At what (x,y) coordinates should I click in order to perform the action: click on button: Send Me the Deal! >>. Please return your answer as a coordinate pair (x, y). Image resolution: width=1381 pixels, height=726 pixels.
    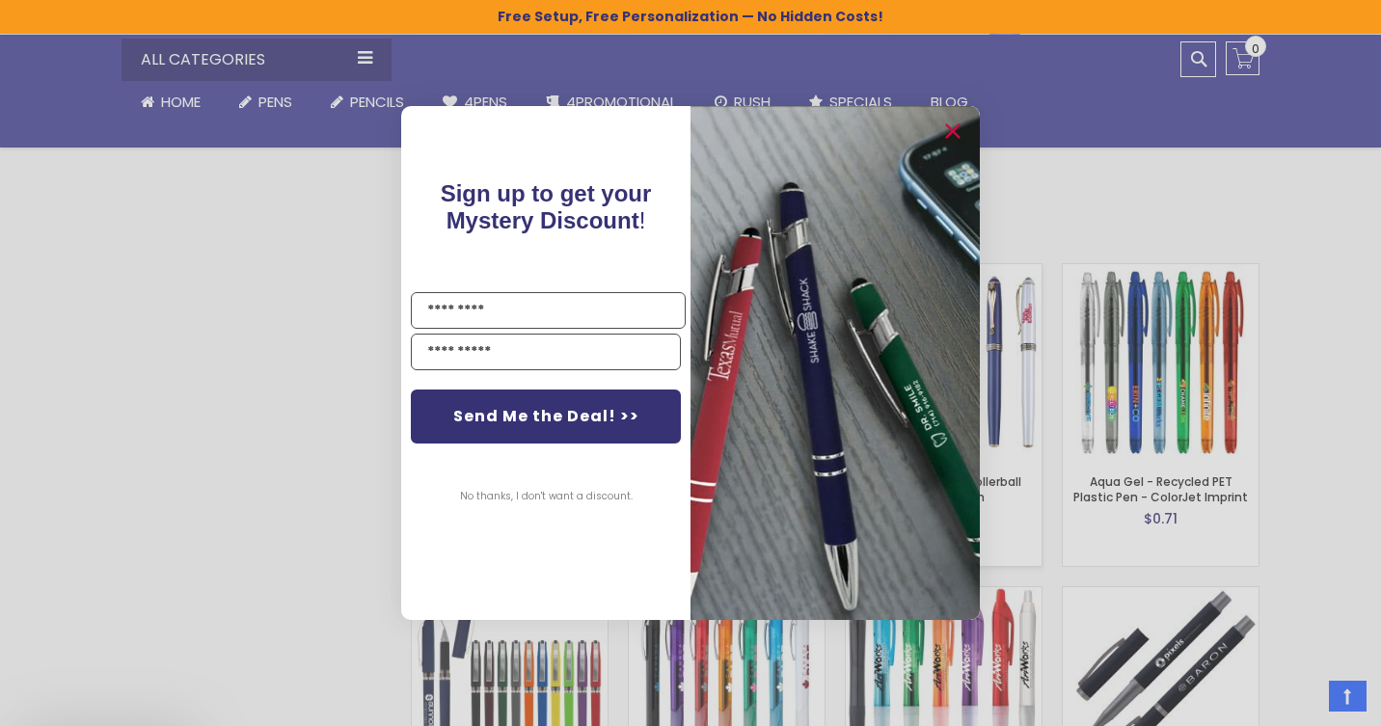
    Looking at the image, I should click on (546, 416).